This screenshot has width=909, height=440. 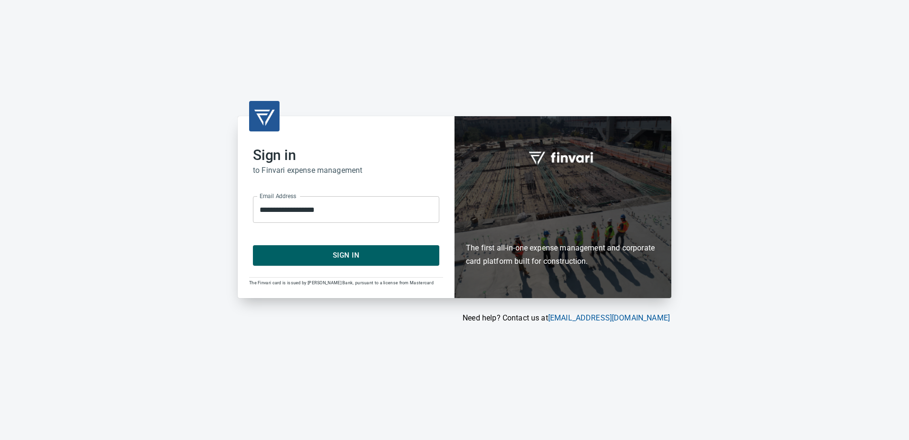 I want to click on button: Sign In, so click(x=346, y=255).